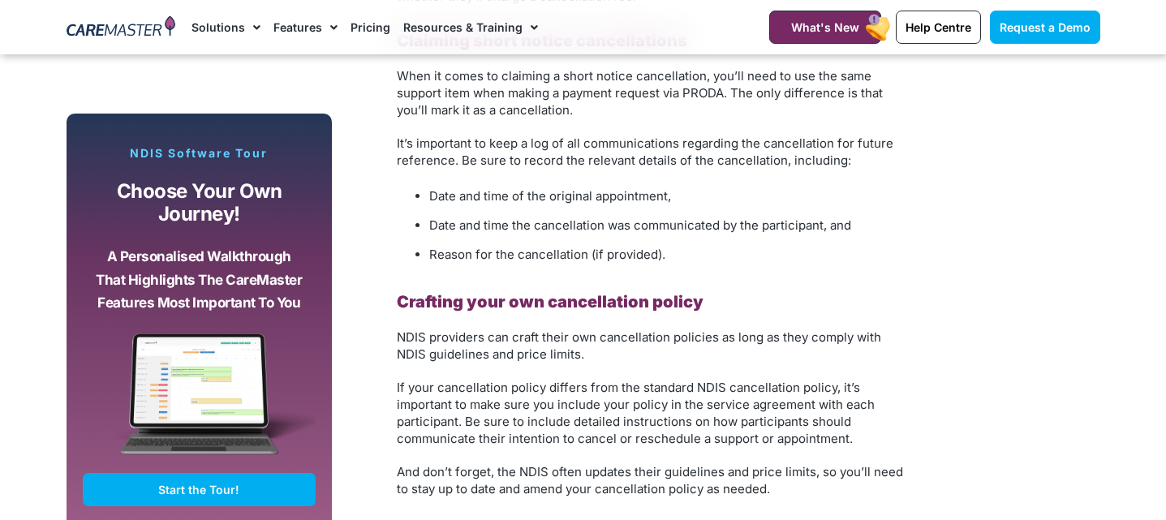  What do you see at coordinates (639, 93) in the screenshot?
I see `span: When it comes to claiming a short notice cancellation, you’ll need to use the same support item w...` at bounding box center [639, 93].